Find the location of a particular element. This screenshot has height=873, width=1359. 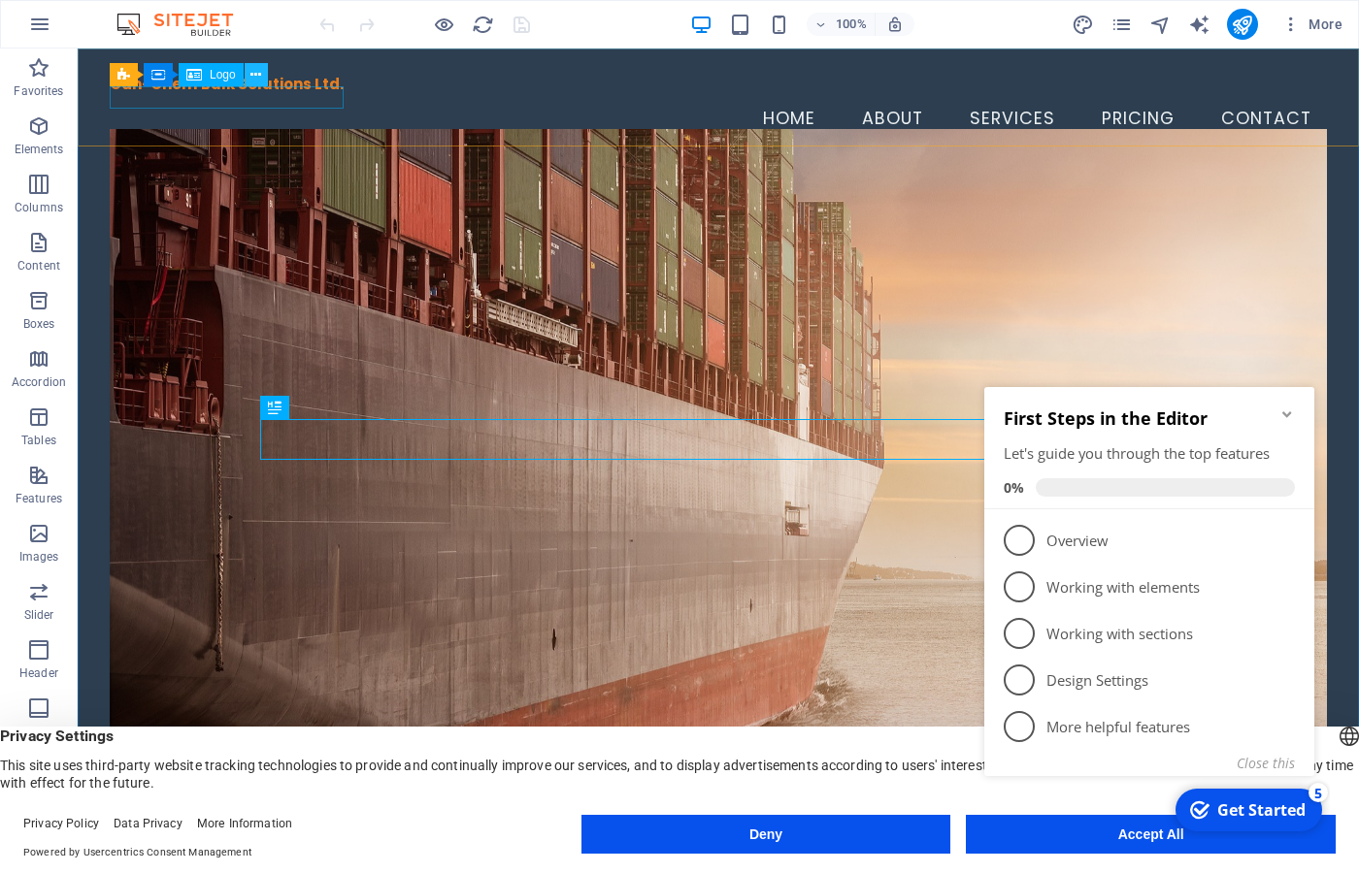

p: Working with elements is located at coordinates (186, 219).